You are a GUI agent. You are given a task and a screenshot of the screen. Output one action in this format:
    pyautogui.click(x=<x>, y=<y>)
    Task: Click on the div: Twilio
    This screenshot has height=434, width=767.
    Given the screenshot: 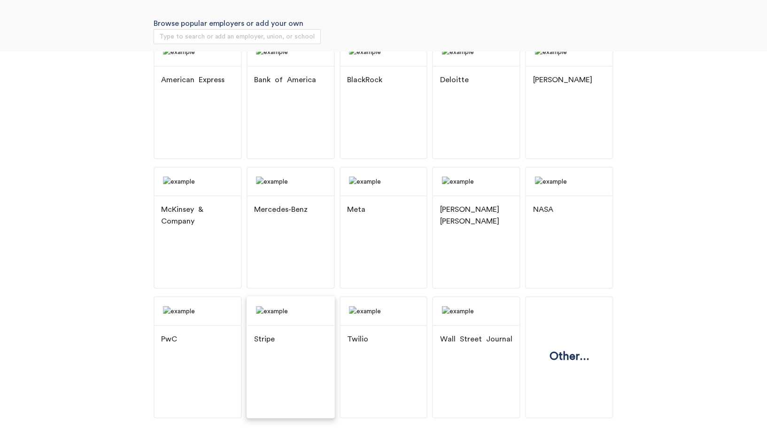 What is the action you would take?
    pyautogui.click(x=357, y=339)
    